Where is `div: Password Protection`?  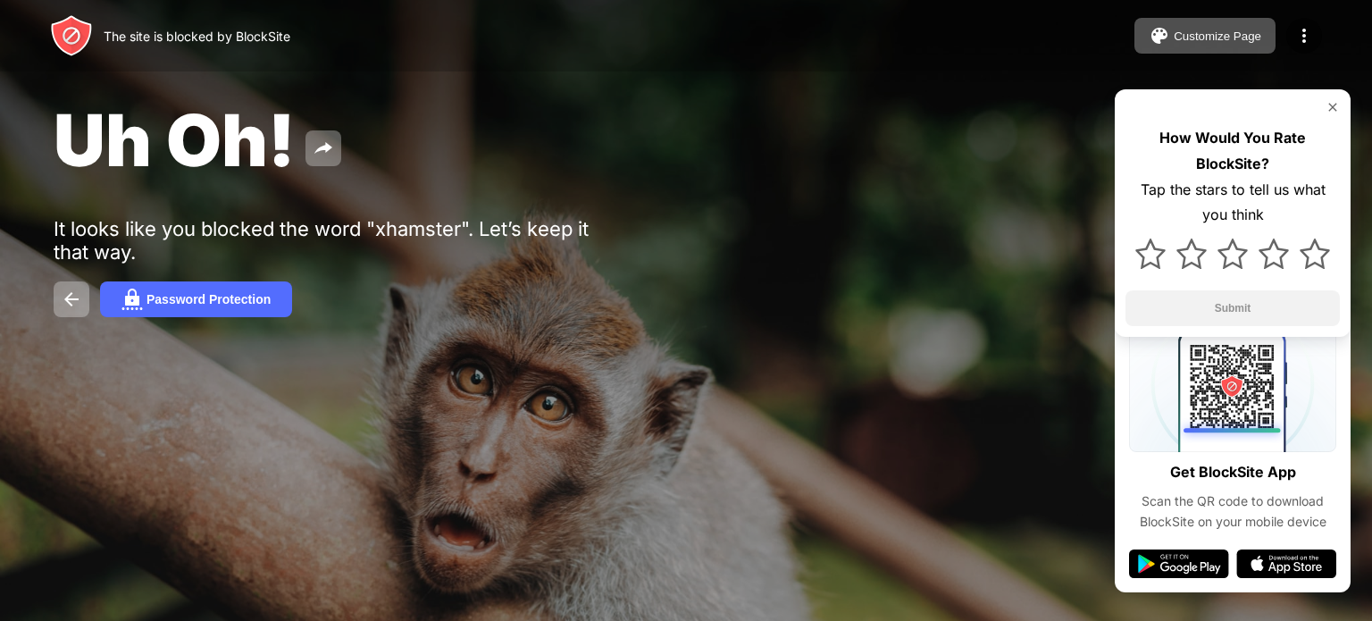
div: Password Protection is located at coordinates (208, 299).